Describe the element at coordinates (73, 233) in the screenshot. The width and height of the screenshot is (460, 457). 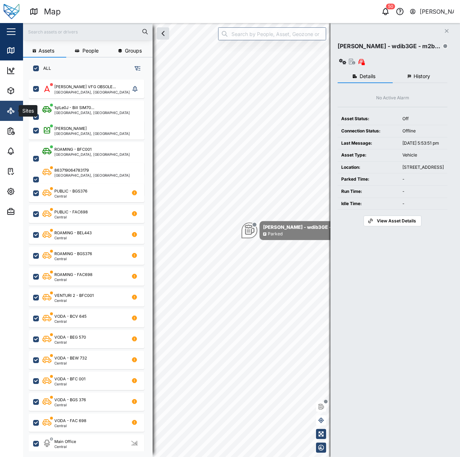
I see `div: ROAMING - BEL443` at that location.